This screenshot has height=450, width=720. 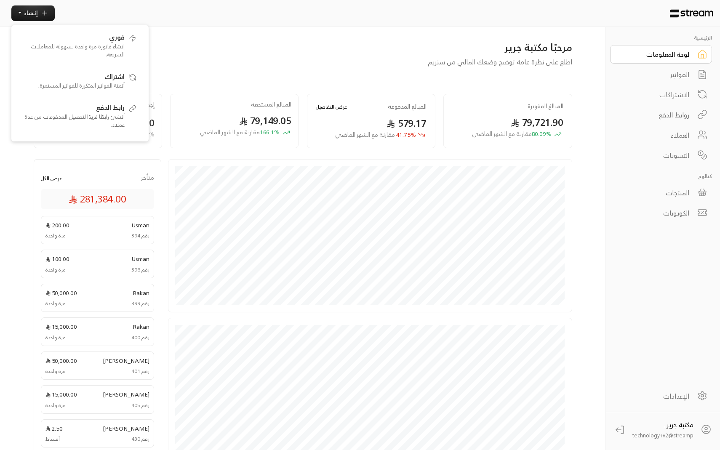 What do you see at coordinates (376, 135) in the screenshot?
I see `span: 41.75 %` at bounding box center [376, 135].